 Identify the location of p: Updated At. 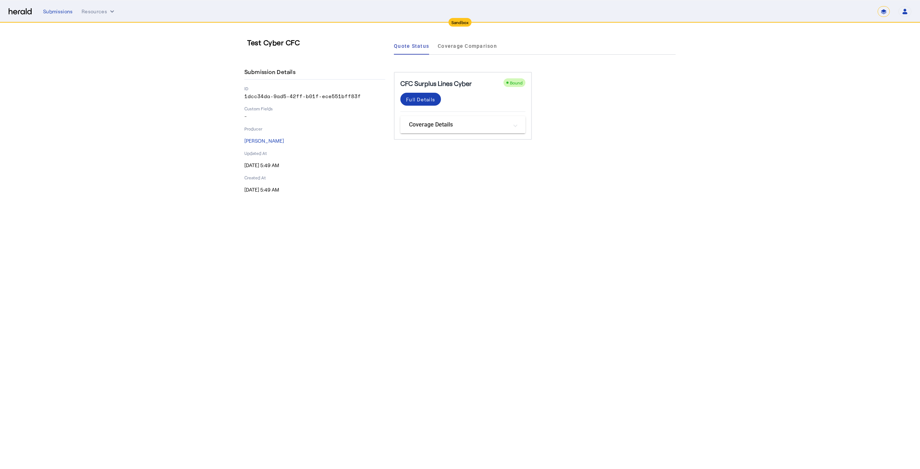
(315, 153).